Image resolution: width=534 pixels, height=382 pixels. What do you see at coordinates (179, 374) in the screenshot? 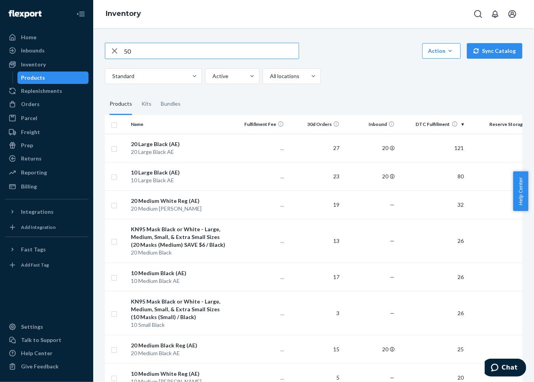
I see `div: 10 Medium White Reg (AE)` at bounding box center [179, 374].